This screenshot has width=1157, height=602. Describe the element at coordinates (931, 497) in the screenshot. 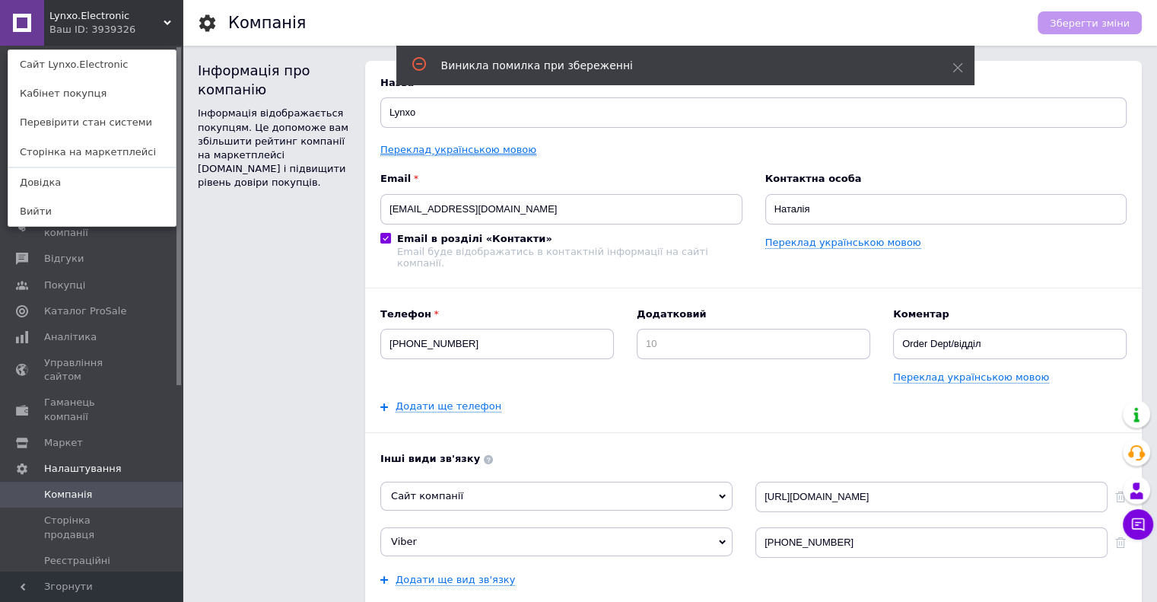

I see `input: Наприклад: http://mysite.com` at that location.